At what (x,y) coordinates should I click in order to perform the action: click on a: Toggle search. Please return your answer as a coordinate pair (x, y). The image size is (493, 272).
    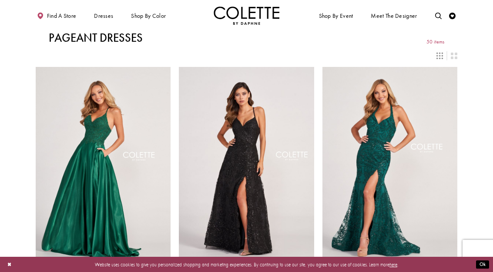
    Looking at the image, I should click on (438, 16).